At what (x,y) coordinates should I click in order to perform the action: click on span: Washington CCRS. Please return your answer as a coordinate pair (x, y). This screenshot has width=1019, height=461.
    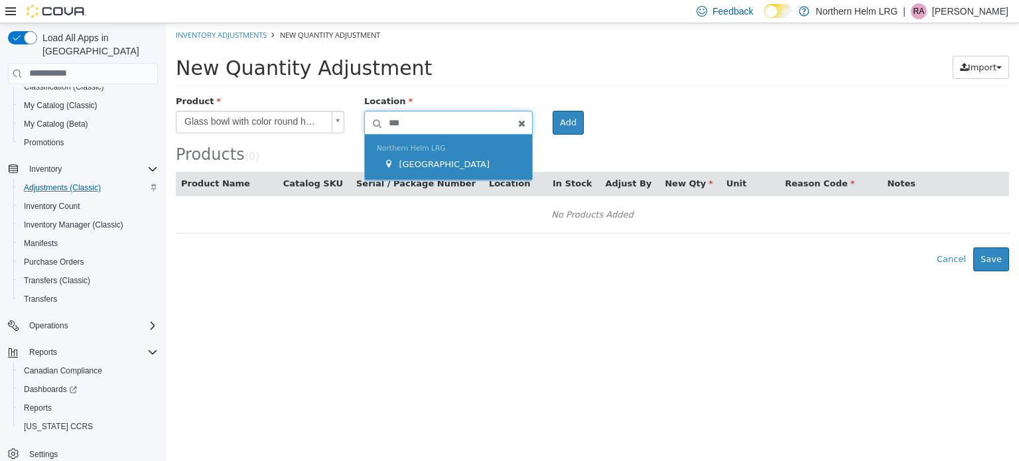
    Looking at the image, I should click on (88, 426).